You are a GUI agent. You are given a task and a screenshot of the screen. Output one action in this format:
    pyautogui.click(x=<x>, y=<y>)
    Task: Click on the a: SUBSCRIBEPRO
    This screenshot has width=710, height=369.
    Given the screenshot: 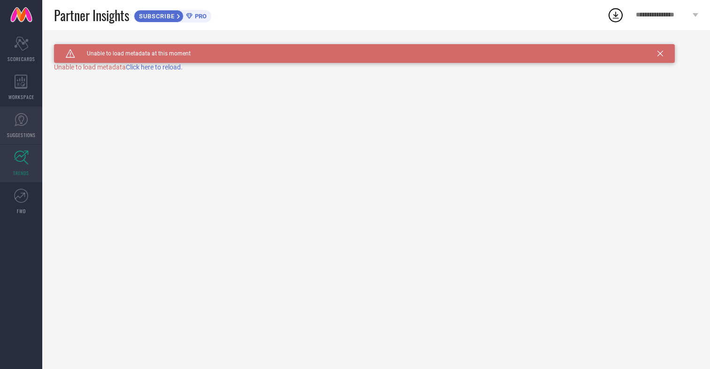 What is the action you would take?
    pyautogui.click(x=172, y=15)
    